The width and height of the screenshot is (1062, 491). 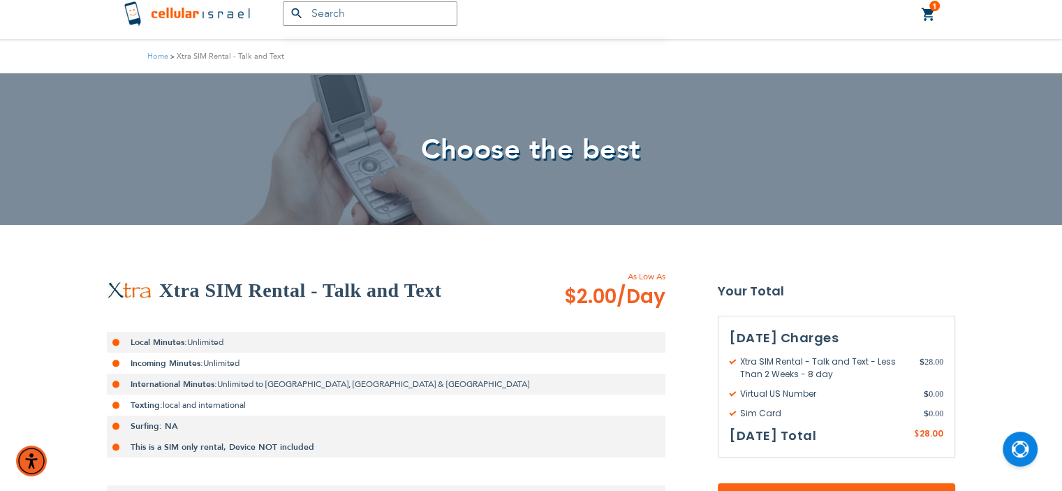 I want to click on img: Xtra SIM Rental - Talk and Text, so click(x=129, y=291).